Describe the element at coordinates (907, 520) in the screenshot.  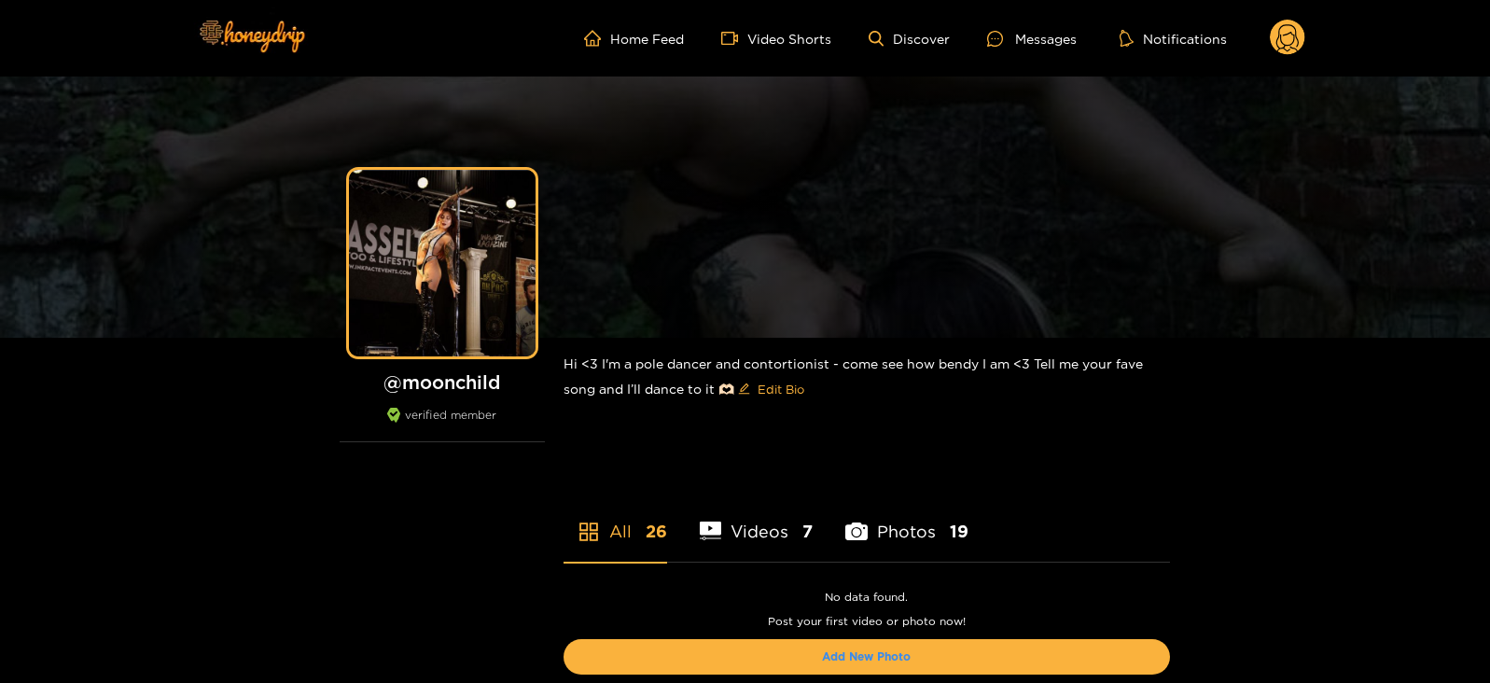
I see `li: Photos` at that location.